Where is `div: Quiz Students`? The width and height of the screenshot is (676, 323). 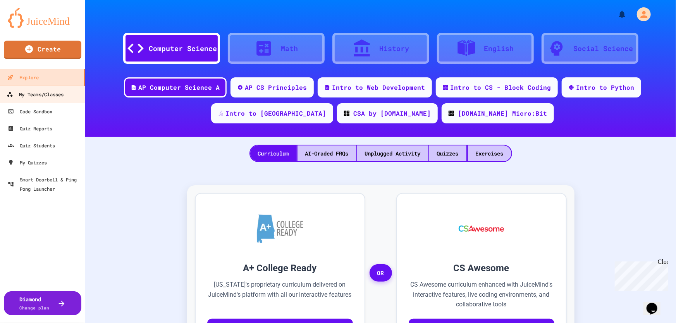
div: Quiz Students is located at coordinates (31, 146).